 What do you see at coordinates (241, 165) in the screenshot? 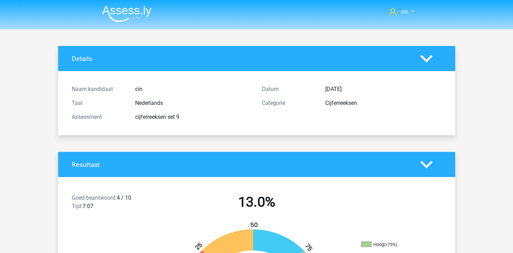
I see `h4: Resultaat` at bounding box center [241, 165].